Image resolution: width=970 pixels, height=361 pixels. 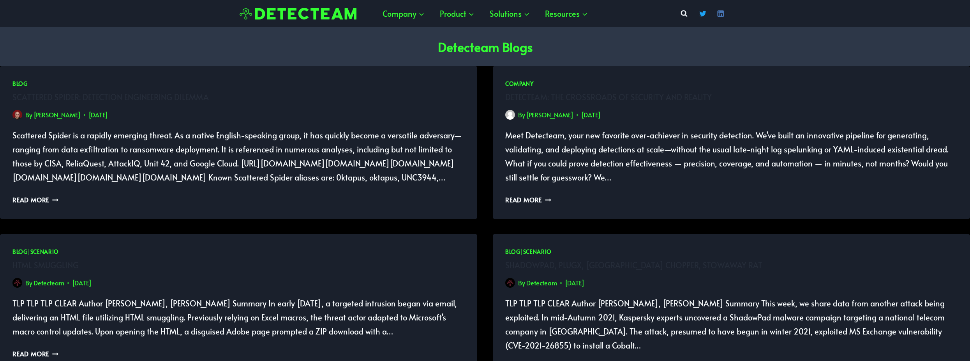 I want to click on span: Product, so click(x=457, y=14).